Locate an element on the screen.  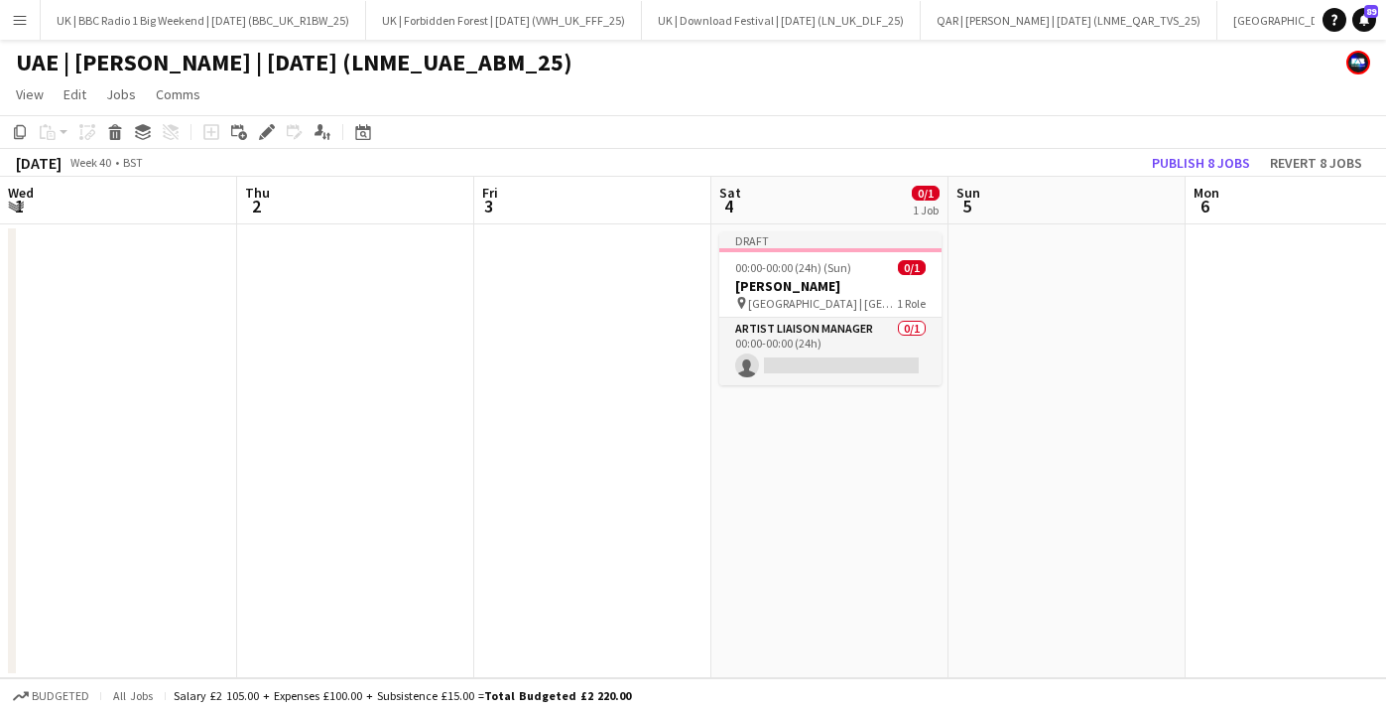
app-user-avatar: FAB Recruitment is located at coordinates (1359, 63).